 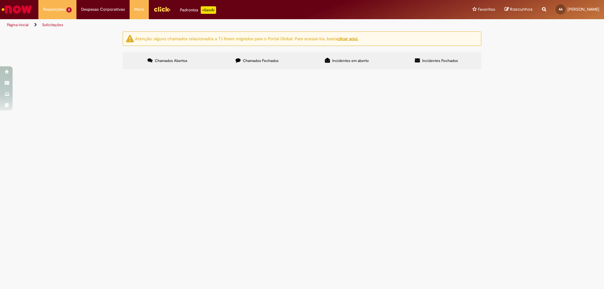 I want to click on span: Incidentes Fechados, so click(x=440, y=61).